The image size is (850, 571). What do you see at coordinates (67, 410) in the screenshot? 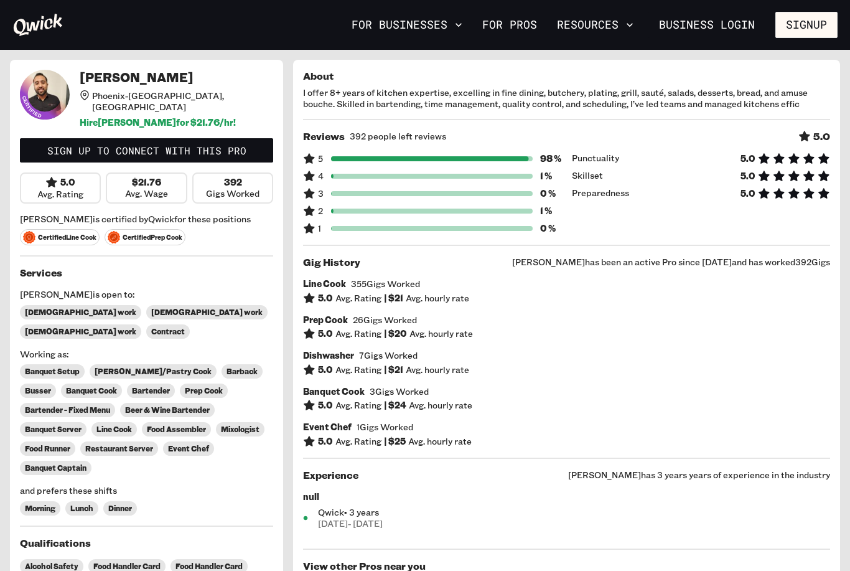
I see `span: Bartender - Fixed Menu` at bounding box center [67, 410].